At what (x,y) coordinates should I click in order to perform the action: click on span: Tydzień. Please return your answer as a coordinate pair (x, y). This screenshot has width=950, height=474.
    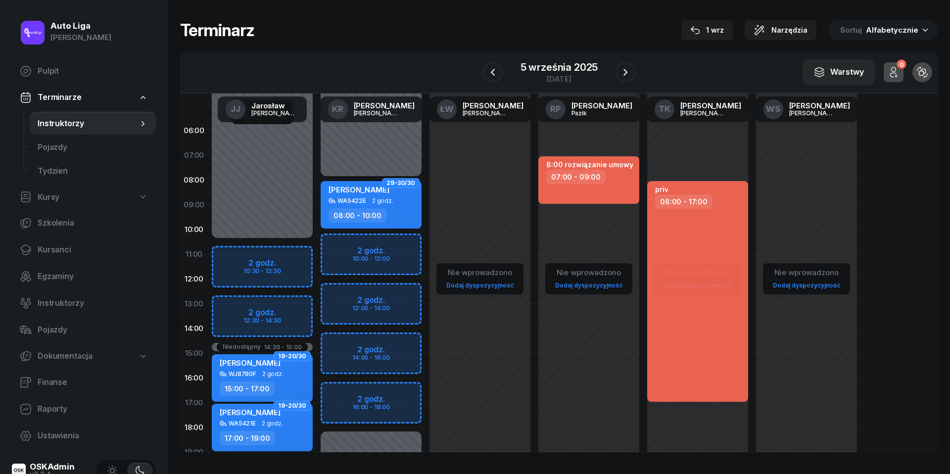
    Looking at the image, I should click on (93, 171).